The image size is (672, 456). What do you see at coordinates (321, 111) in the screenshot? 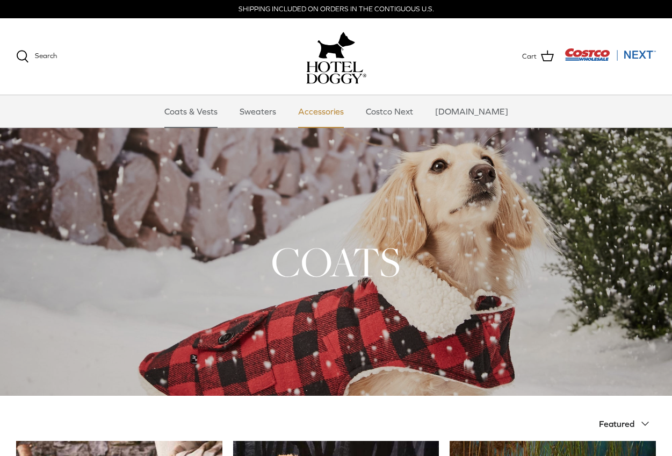
I see `a: Accessories` at bounding box center [321, 111].